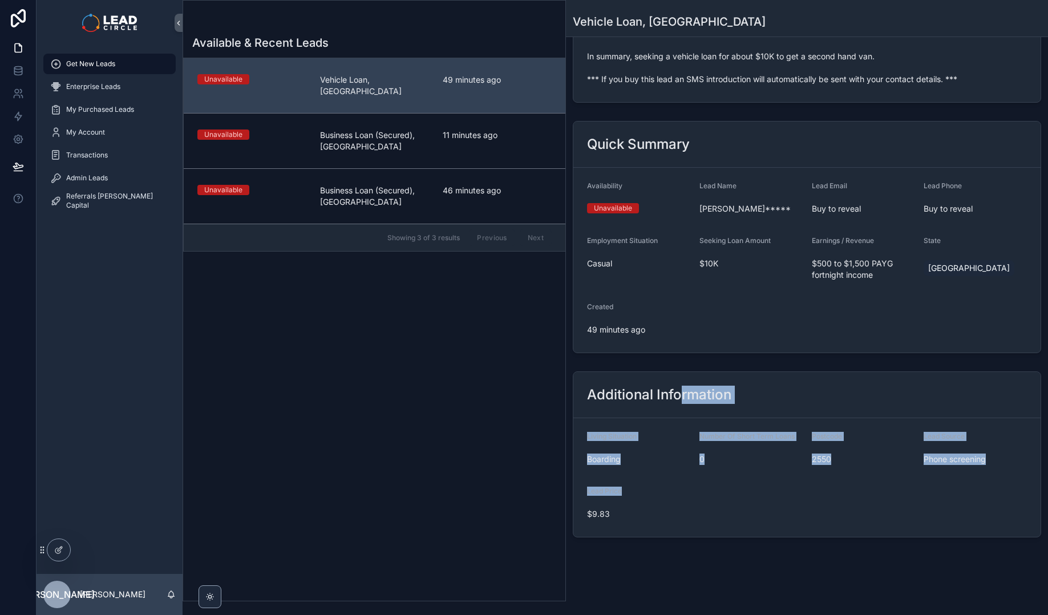 The height and width of the screenshot is (615, 1048). What do you see at coordinates (639, 514) in the screenshot?
I see `span: $9.83` at bounding box center [639, 514].